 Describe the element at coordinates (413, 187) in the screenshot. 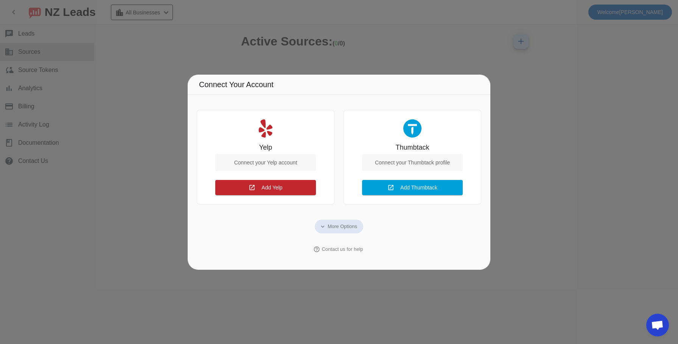

I see `button: Add Thumbtack` at that location.